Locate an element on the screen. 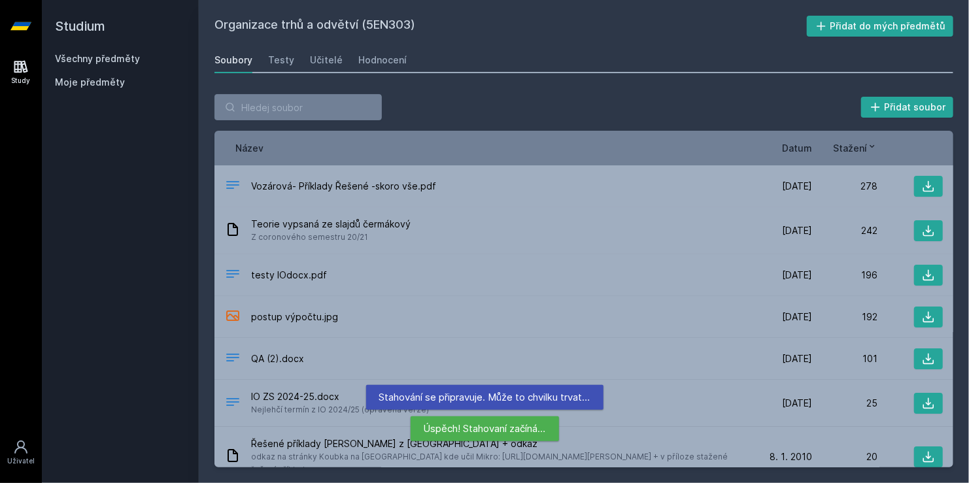 This screenshot has height=483, width=969. div: 25 is located at coordinates (845, 404).